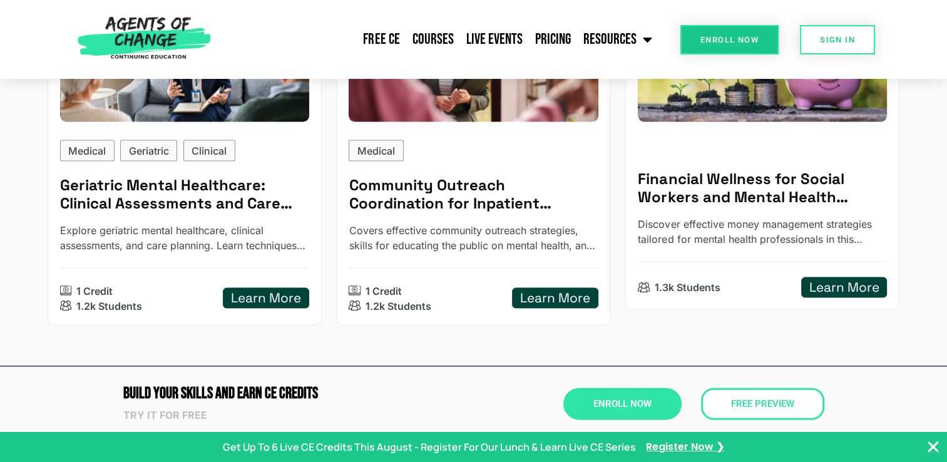 The width and height of the screenshot is (947, 462). Describe the element at coordinates (185, 195) in the screenshot. I see `h5: Geriatric Mental Healthcare: Clinical Assessments and Care Planning` at that location.